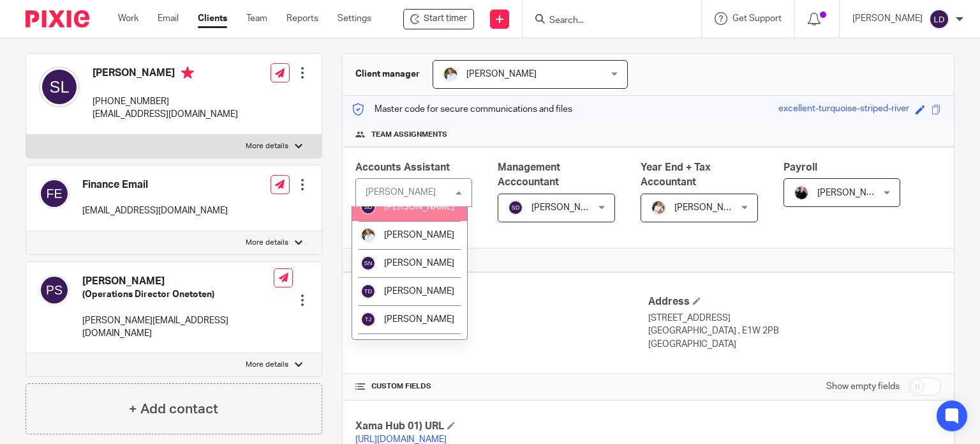 The width and height of the screenshot is (980, 444). I want to click on i: Primary, so click(188, 73).